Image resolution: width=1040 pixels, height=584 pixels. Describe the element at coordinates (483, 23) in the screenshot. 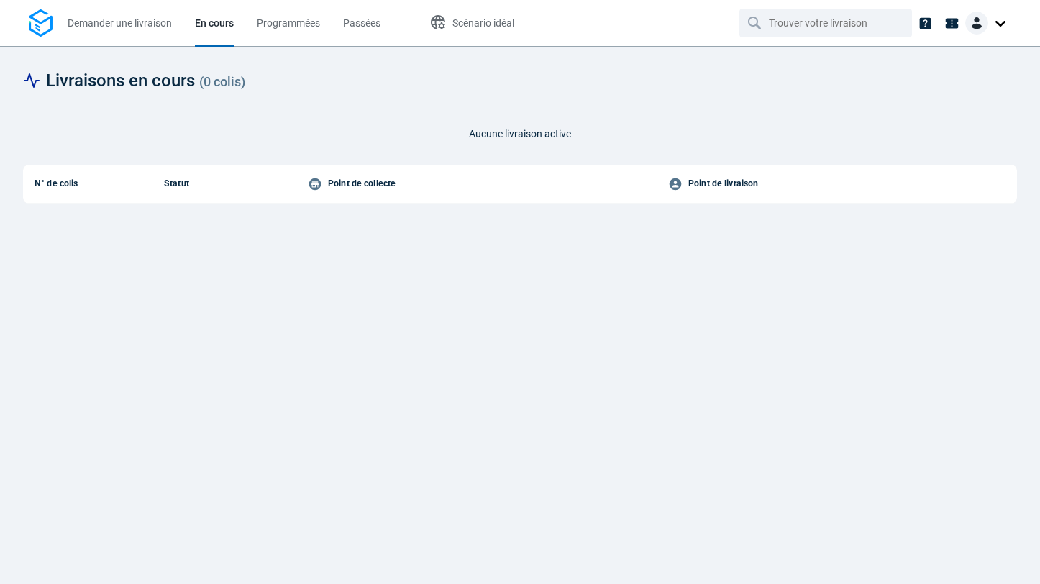

I see `span: Scénario idéal` at that location.